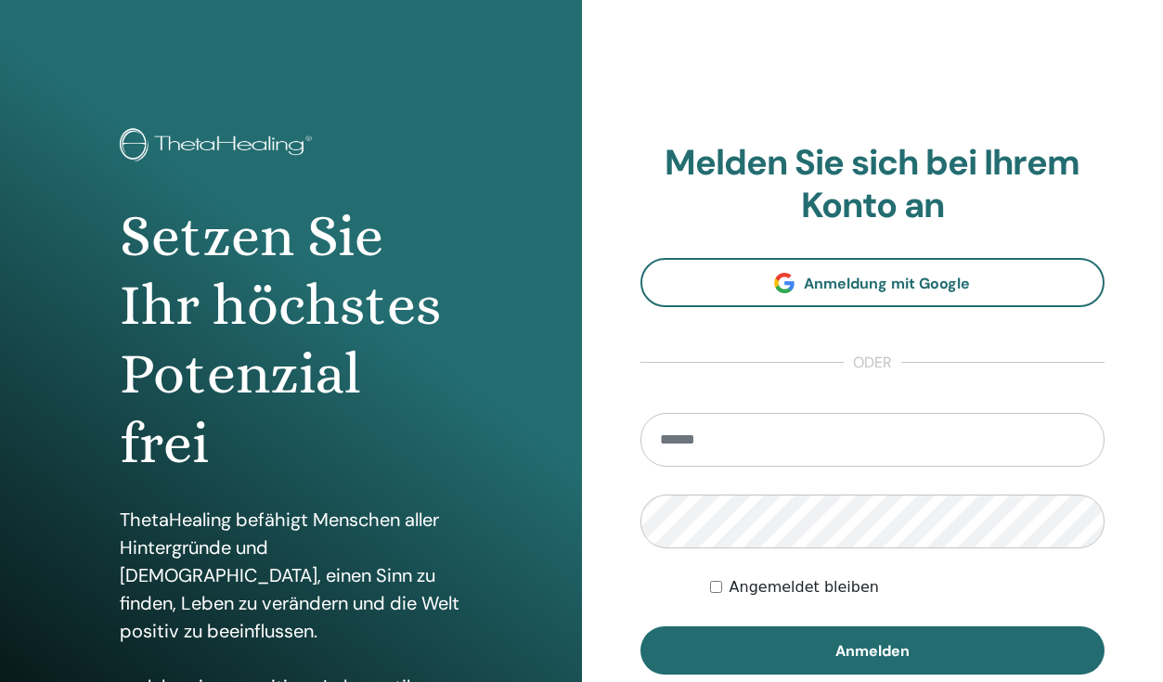  Describe the element at coordinates (873, 363) in the screenshot. I see `span: oder` at that location.